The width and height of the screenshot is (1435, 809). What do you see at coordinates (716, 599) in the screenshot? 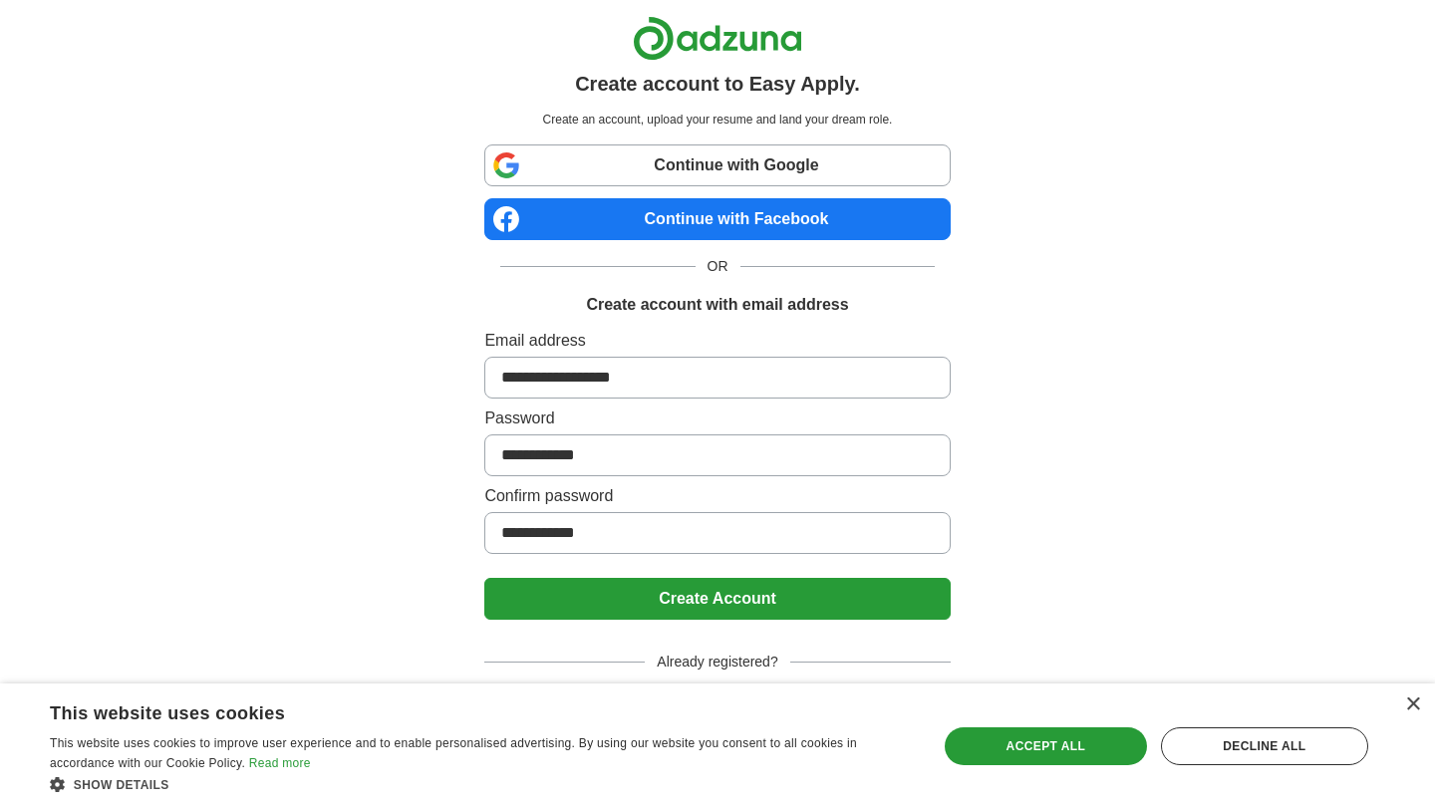
I see `button: Create Account` at bounding box center [716, 599].